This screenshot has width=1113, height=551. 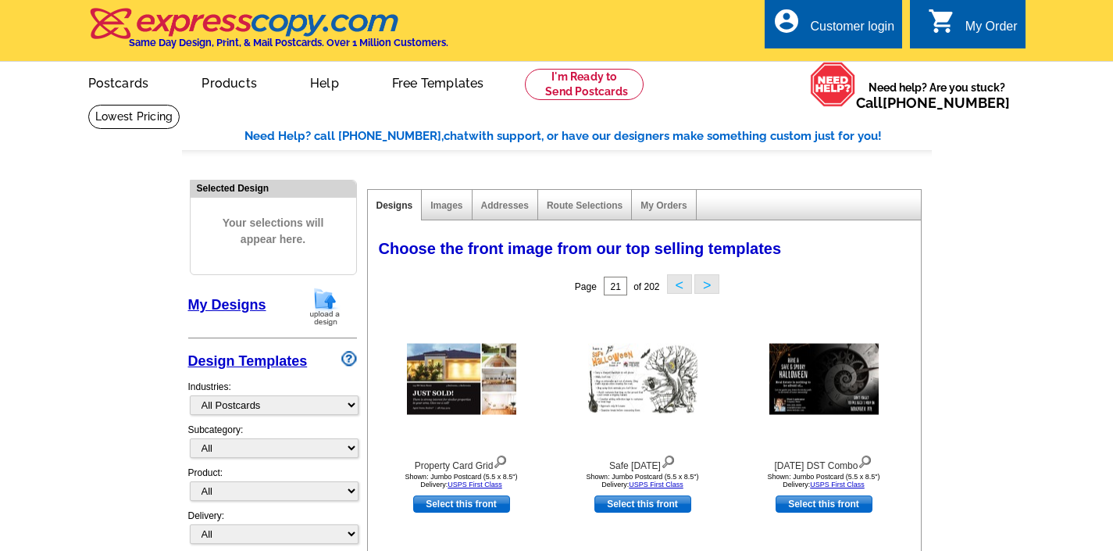 What do you see at coordinates (646, 287) in the screenshot?
I see `span: of 202` at bounding box center [646, 287].